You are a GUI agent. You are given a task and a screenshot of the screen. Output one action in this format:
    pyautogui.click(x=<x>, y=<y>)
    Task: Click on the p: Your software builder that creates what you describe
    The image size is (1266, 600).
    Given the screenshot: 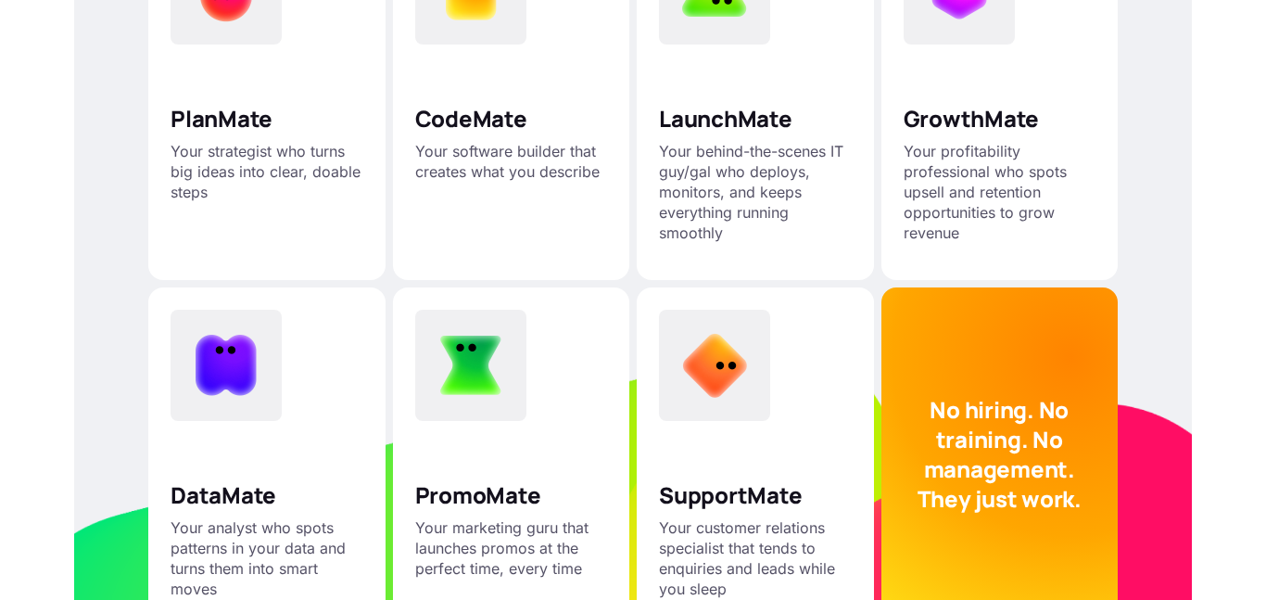 What is the action you would take?
    pyautogui.click(x=512, y=161)
    